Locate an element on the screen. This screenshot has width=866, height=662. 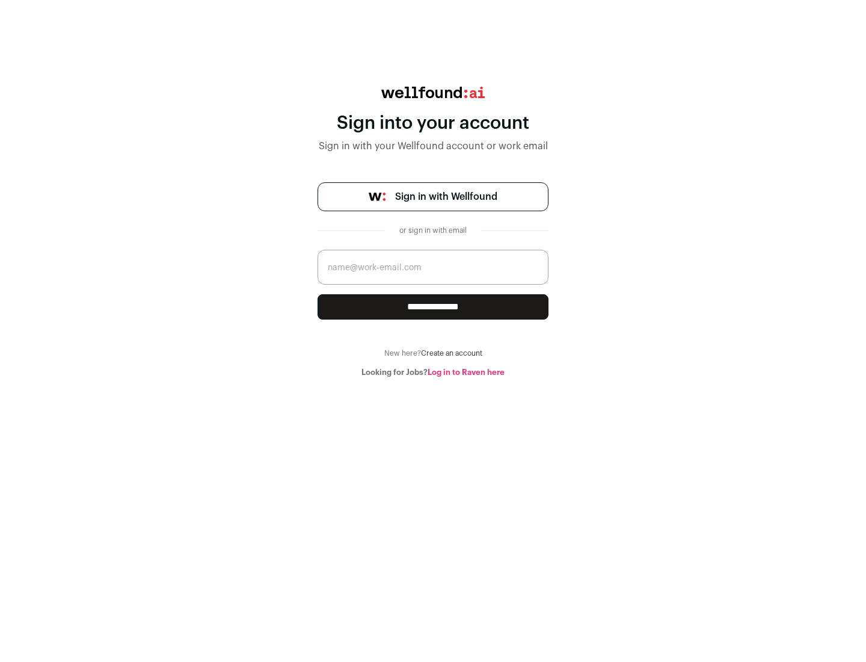
input: name@work-email.com is located at coordinates (433, 267).